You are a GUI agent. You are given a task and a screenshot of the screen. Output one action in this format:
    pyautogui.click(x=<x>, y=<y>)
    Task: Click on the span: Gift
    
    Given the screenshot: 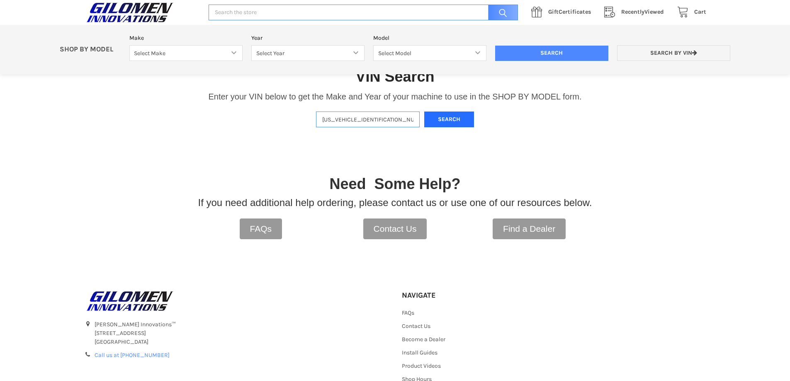 What is the action you would take?
    pyautogui.click(x=553, y=12)
    